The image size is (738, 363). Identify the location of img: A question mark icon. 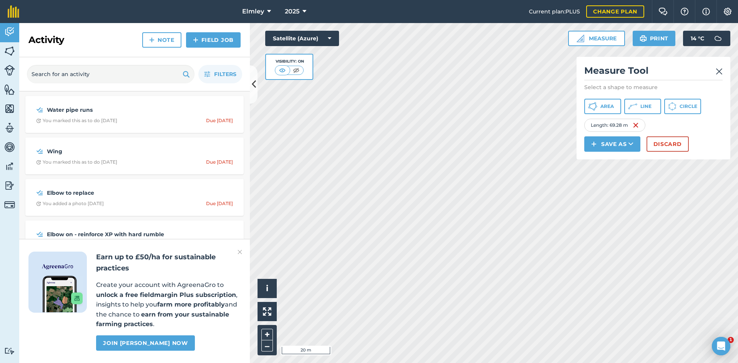
(685, 12).